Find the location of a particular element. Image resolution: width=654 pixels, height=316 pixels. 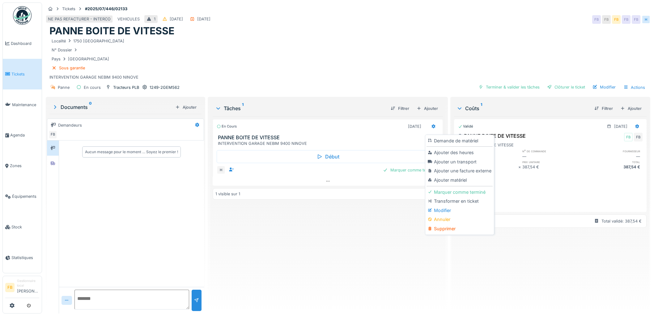

h6: n° de commande is located at coordinates (552, 151).